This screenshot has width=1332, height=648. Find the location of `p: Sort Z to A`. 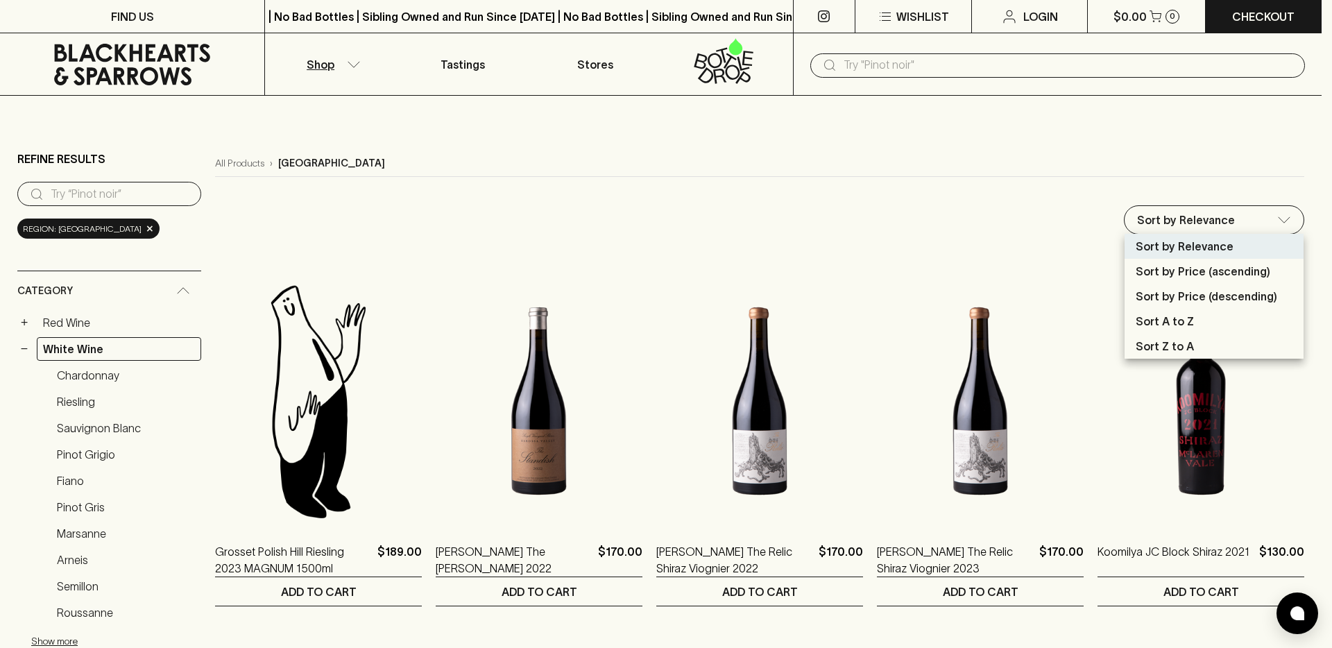

p: Sort Z to A is located at coordinates (1165, 346).